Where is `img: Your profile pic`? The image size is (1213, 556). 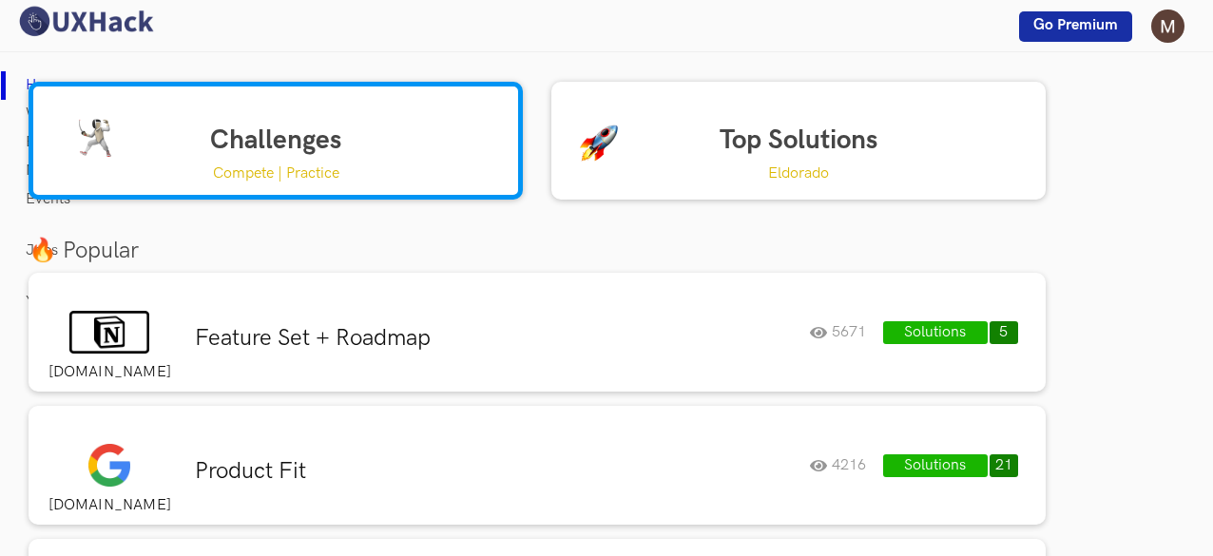 img: Your profile pic is located at coordinates (1168, 26).